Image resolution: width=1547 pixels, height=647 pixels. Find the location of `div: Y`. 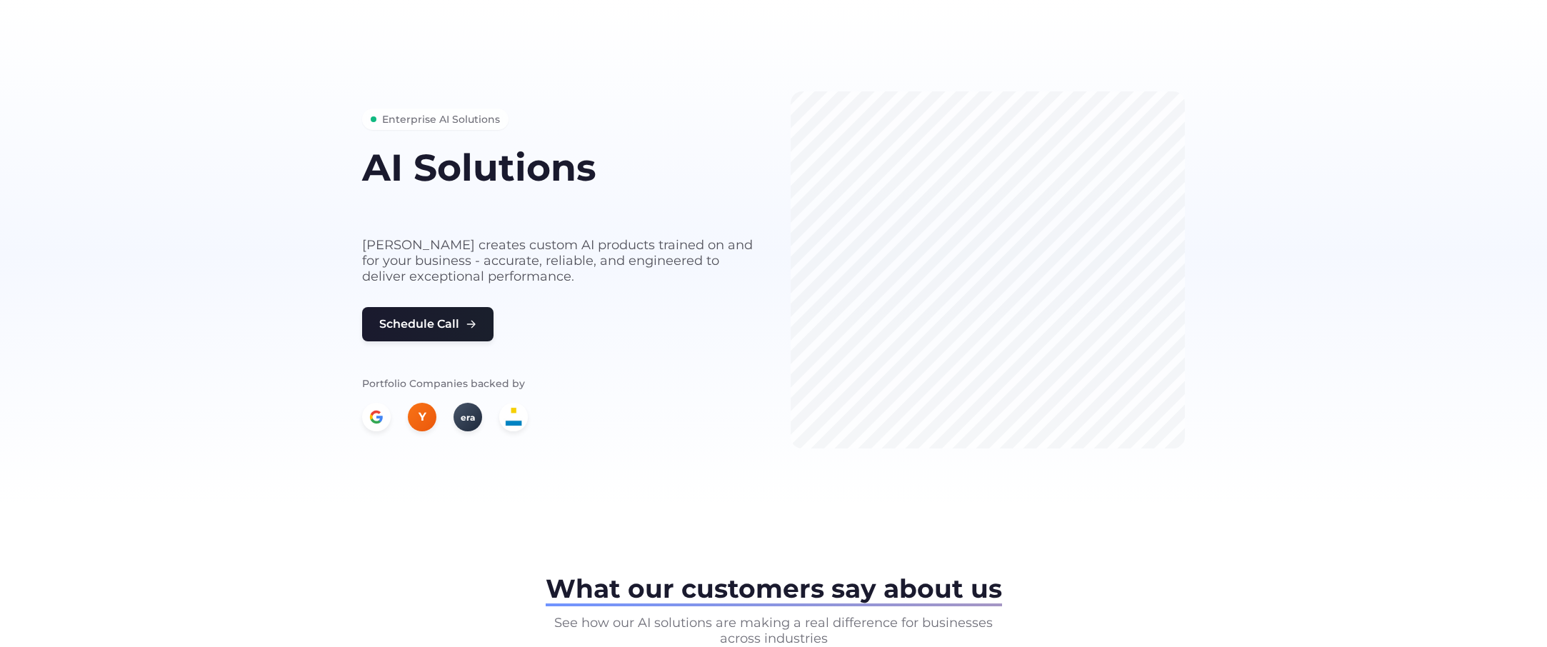

div: Y is located at coordinates (422, 417).